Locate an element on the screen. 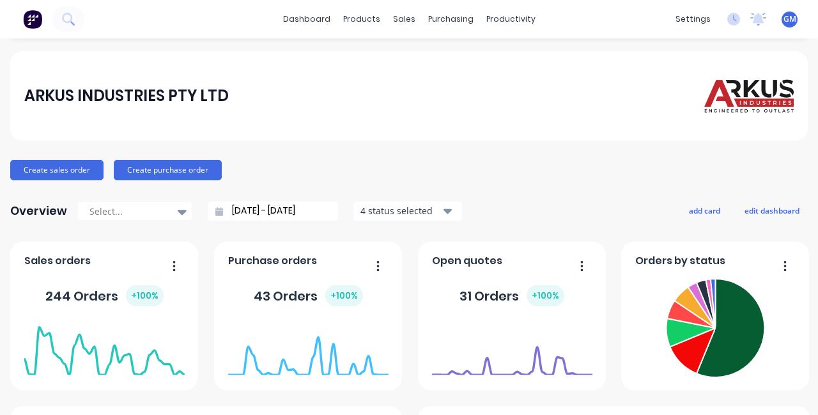  div: 43 Orders is located at coordinates (308, 295).